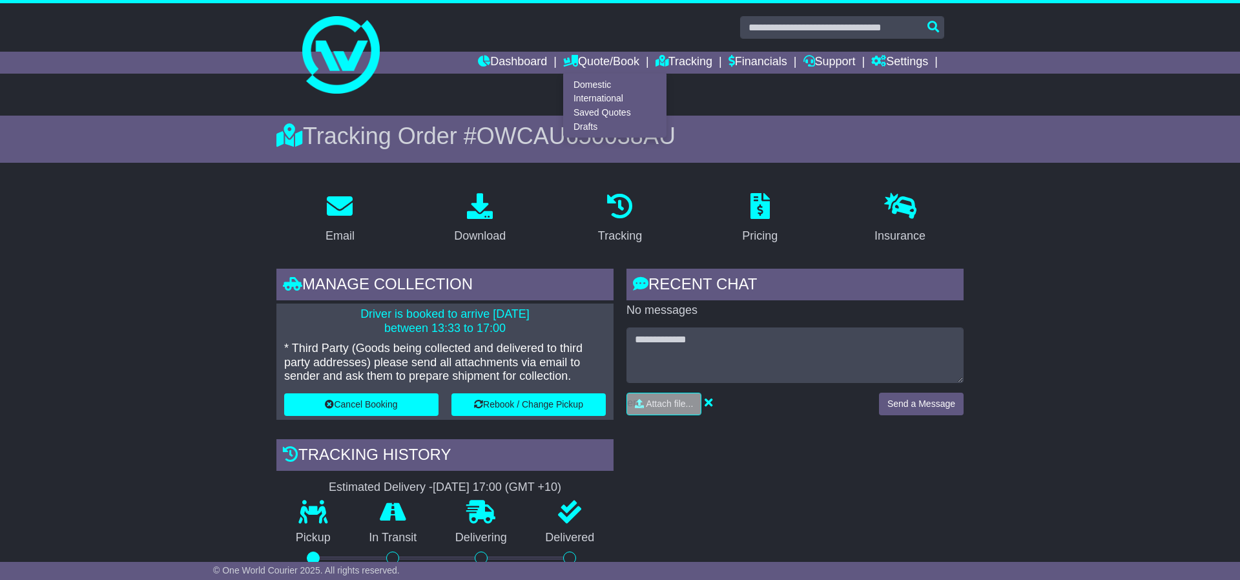 This screenshot has height=580, width=1240. Describe the element at coordinates (445, 362) in the screenshot. I see `p: * Third Party (Goods being collected and delivered to third party addresses) please send all atta...` at that location.